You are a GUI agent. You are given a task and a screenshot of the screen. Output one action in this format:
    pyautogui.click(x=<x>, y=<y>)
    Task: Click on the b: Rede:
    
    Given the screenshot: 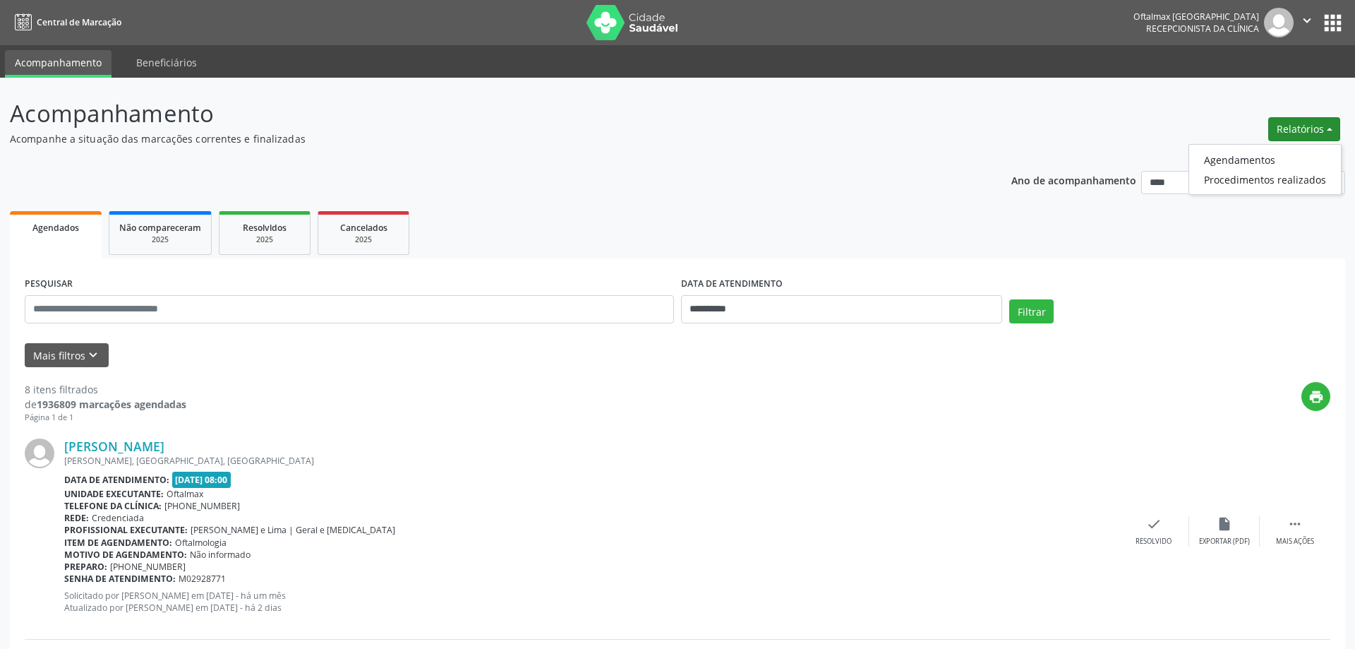 What is the action you would take?
    pyautogui.click(x=76, y=517)
    